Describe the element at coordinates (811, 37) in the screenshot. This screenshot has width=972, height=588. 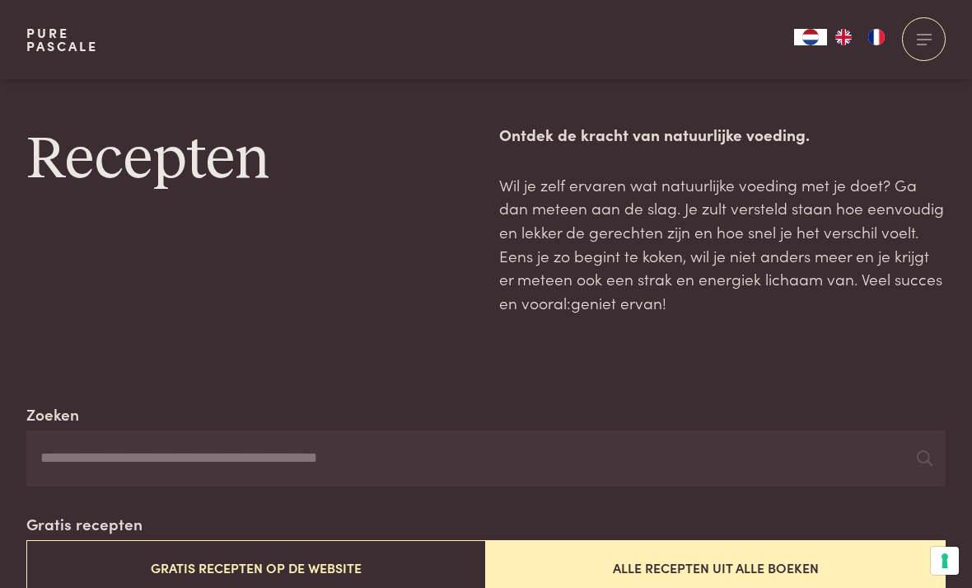
I see `div: Language` at that location.